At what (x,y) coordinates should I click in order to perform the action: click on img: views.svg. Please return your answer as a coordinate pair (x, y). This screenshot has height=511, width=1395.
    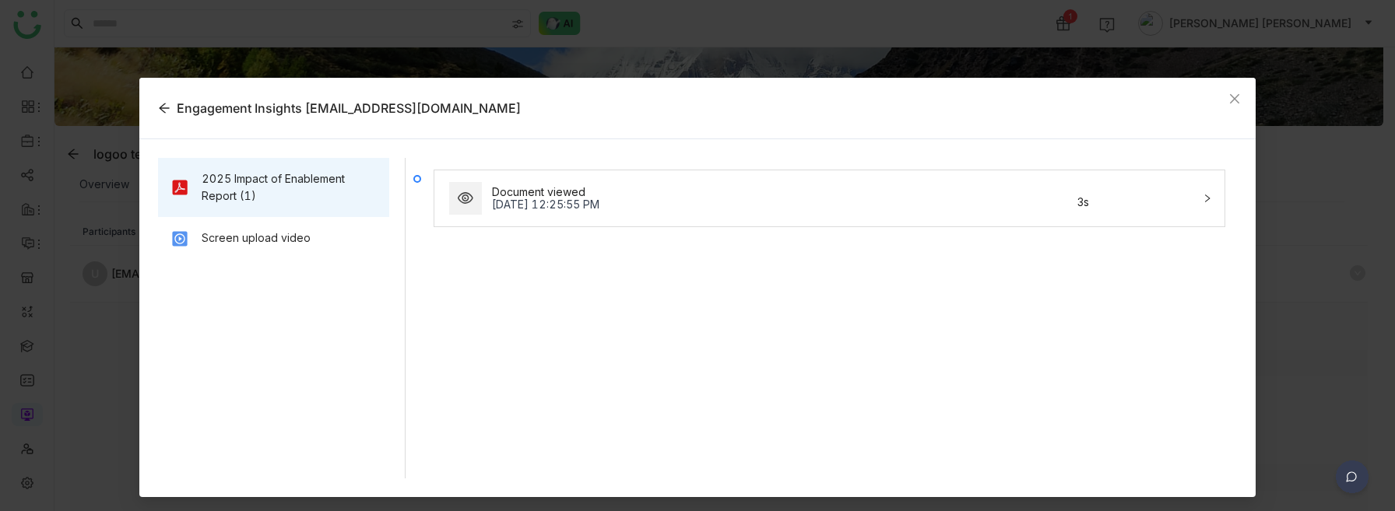
    Looking at the image, I should click on (466, 199).